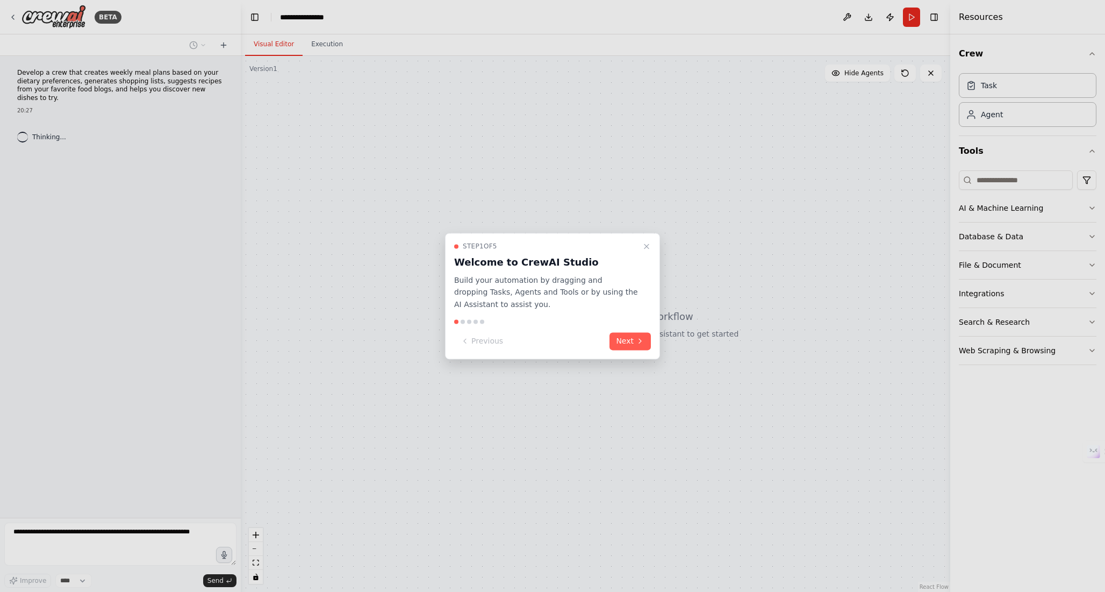 The height and width of the screenshot is (592, 1105). Describe the element at coordinates (546, 262) in the screenshot. I see `h3: Welcome to CrewAI Studio` at that location.